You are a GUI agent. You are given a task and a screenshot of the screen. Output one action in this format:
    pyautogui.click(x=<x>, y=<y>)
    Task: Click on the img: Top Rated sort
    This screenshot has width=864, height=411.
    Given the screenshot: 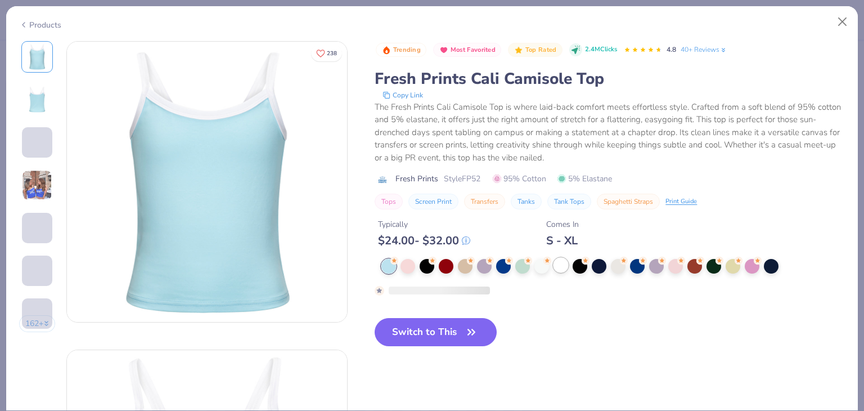 What is the action you would take?
    pyautogui.click(x=519, y=50)
    